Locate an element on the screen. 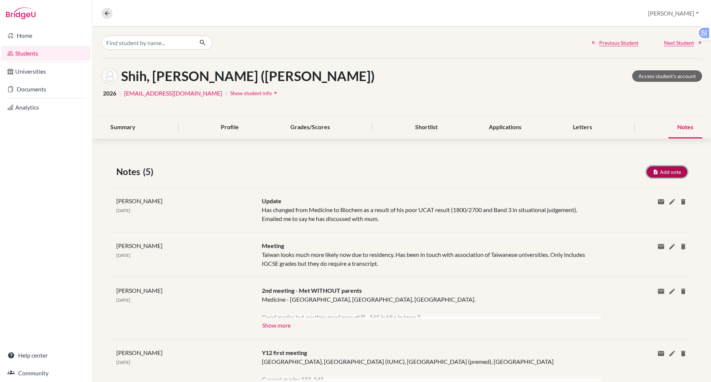 Image resolution: width=711 pixels, height=382 pixels. span: 2026 is located at coordinates (110, 93).